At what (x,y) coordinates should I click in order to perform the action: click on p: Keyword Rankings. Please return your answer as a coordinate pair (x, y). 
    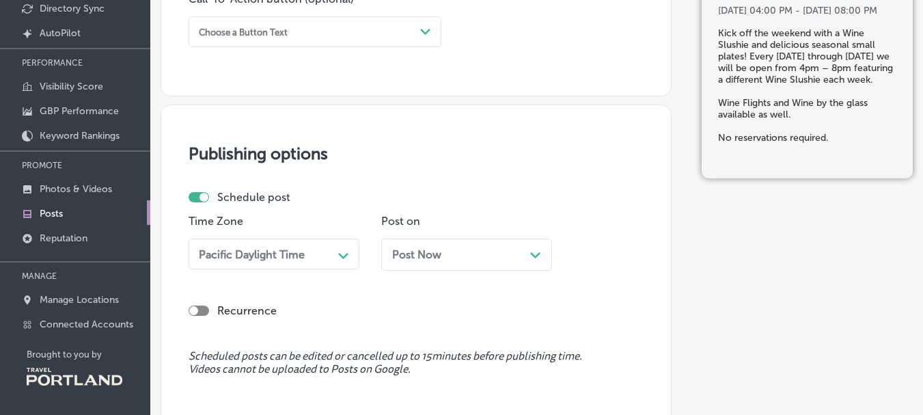
    Looking at the image, I should click on (79, 135).